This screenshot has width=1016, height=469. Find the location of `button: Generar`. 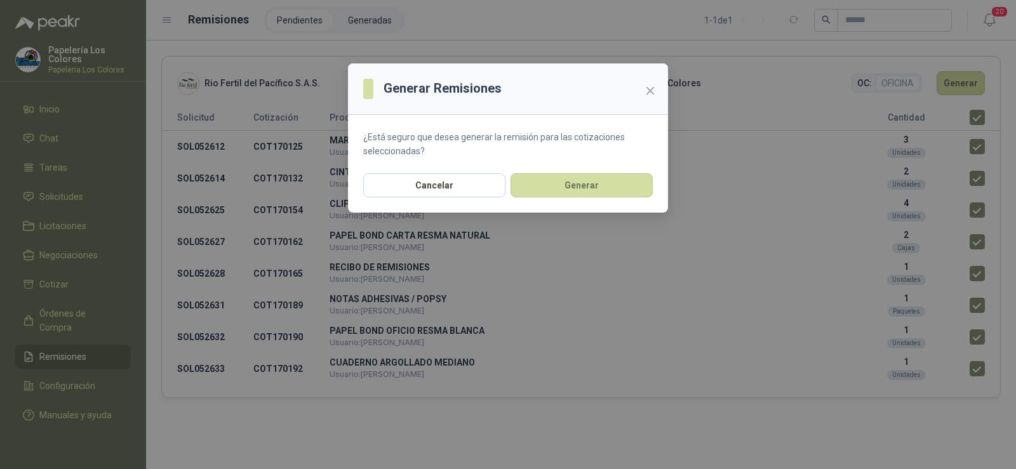

button: Generar is located at coordinates (581, 185).